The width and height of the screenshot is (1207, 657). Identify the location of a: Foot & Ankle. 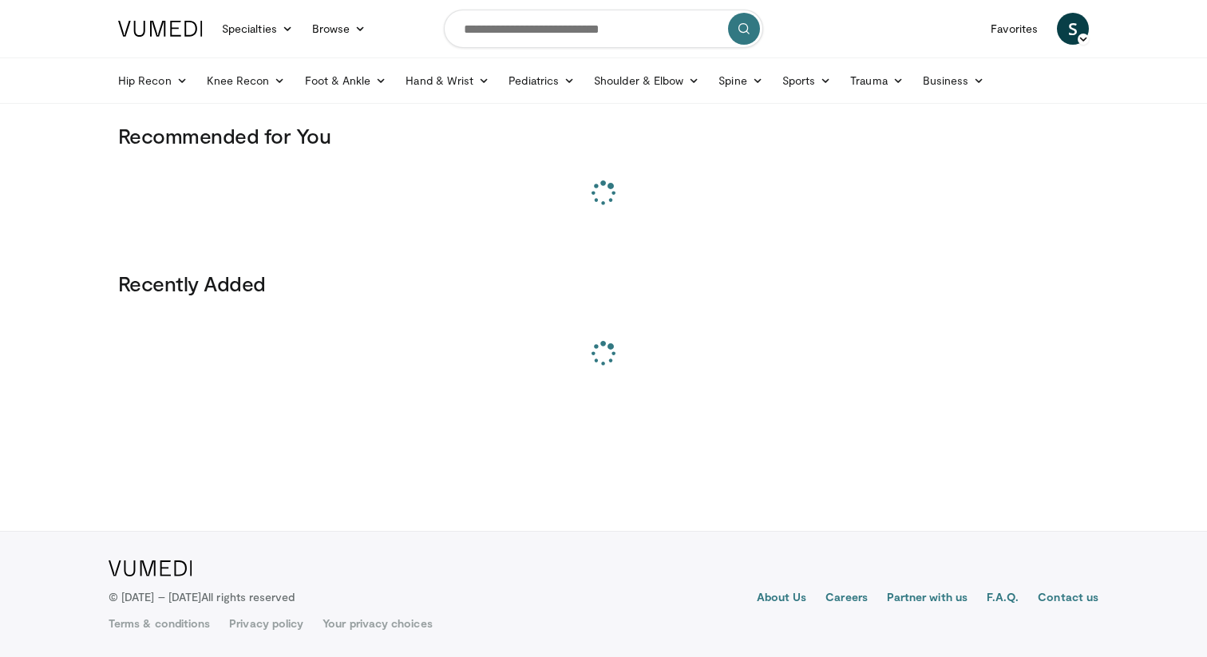
(346, 81).